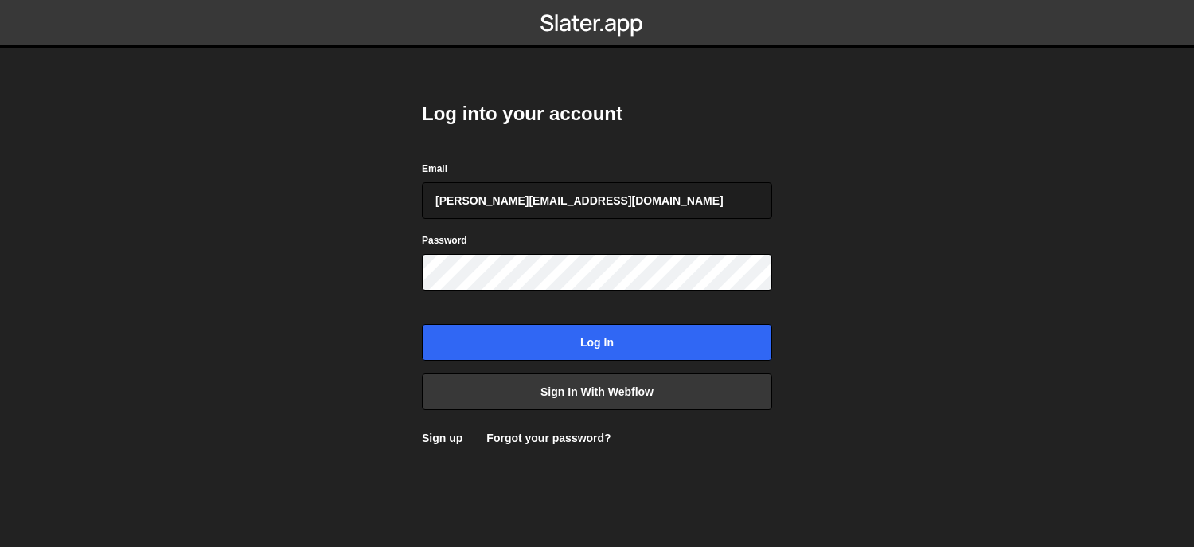  I want to click on a: Sign in with Webflow, so click(597, 391).